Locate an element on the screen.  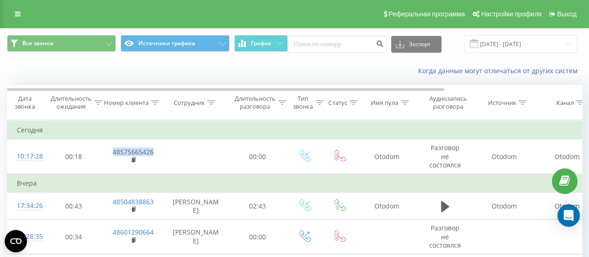
a: 48601290664 is located at coordinates (133, 232).